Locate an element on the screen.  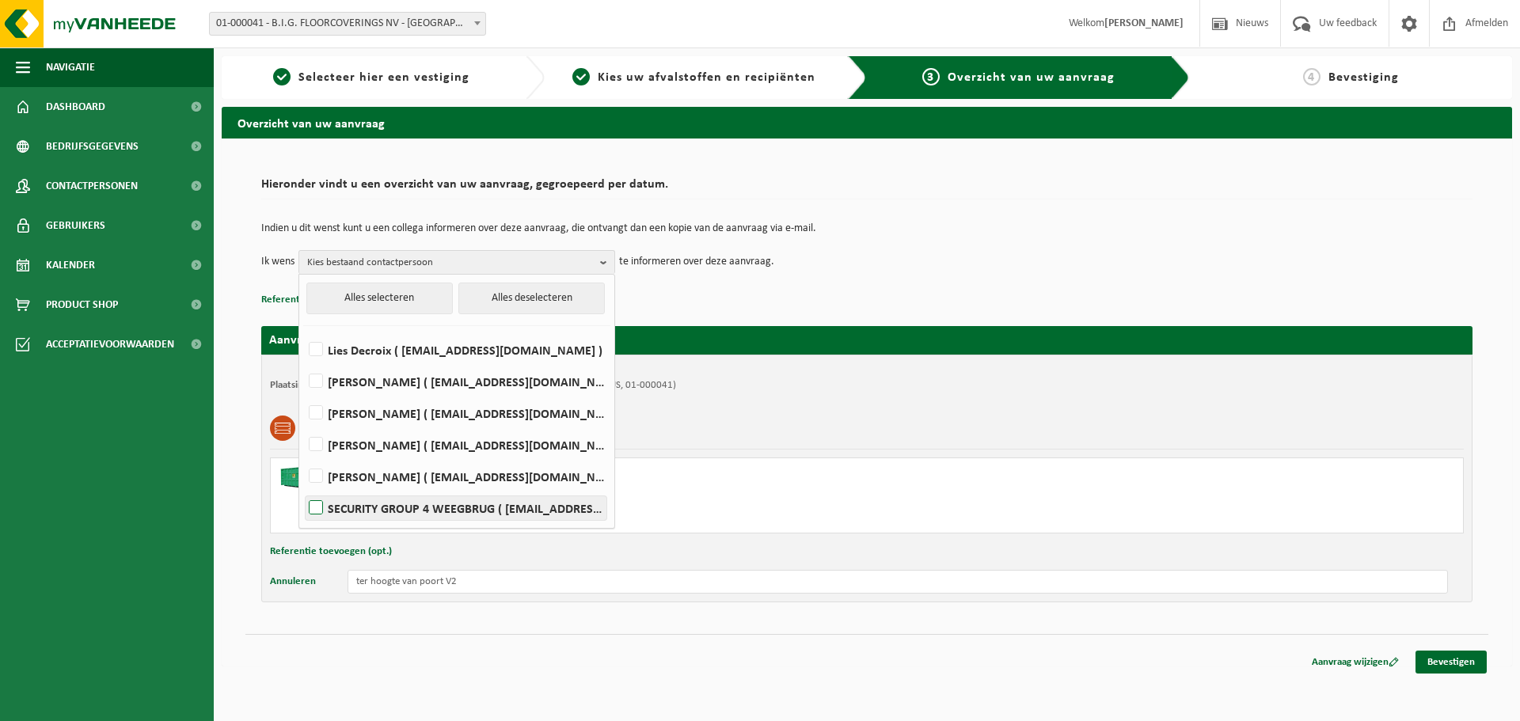
button: Alles selecteren is located at coordinates (379, 299).